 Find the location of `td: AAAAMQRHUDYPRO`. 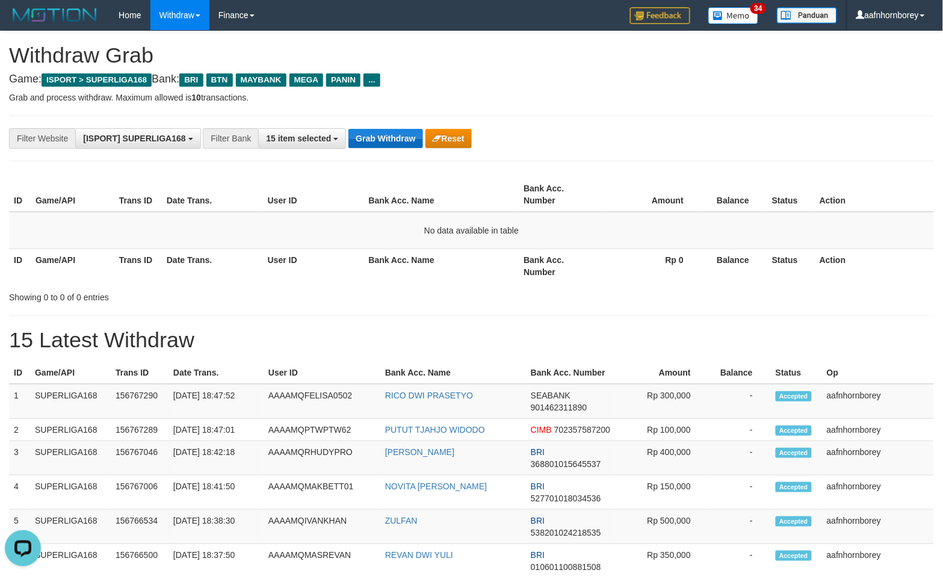

td: AAAAMQRHUDYPRO is located at coordinates (322, 458).